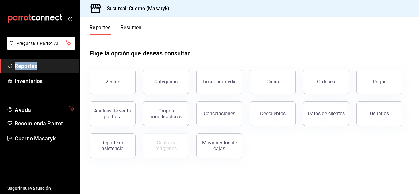 This screenshot has height=194, width=419. I want to click on div: Descuentos, so click(273, 113).